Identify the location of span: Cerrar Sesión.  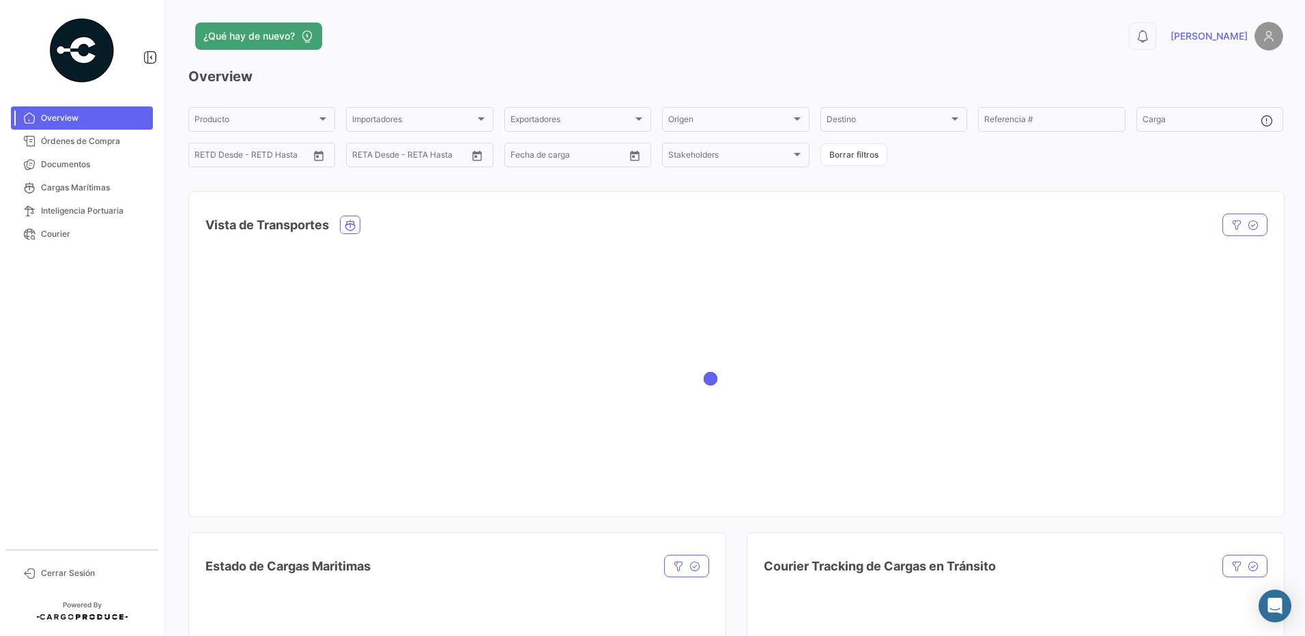
(94, 573).